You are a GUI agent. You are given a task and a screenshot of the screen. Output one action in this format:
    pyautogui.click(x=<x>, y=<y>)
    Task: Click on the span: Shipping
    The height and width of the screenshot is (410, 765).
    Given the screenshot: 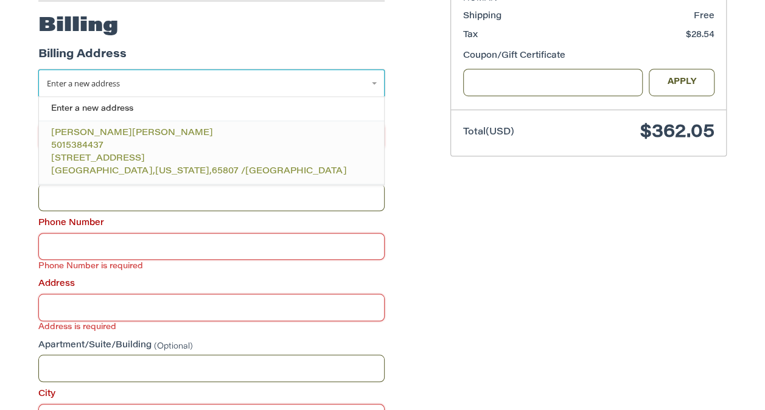 What is the action you would take?
    pyautogui.click(x=482, y=16)
    